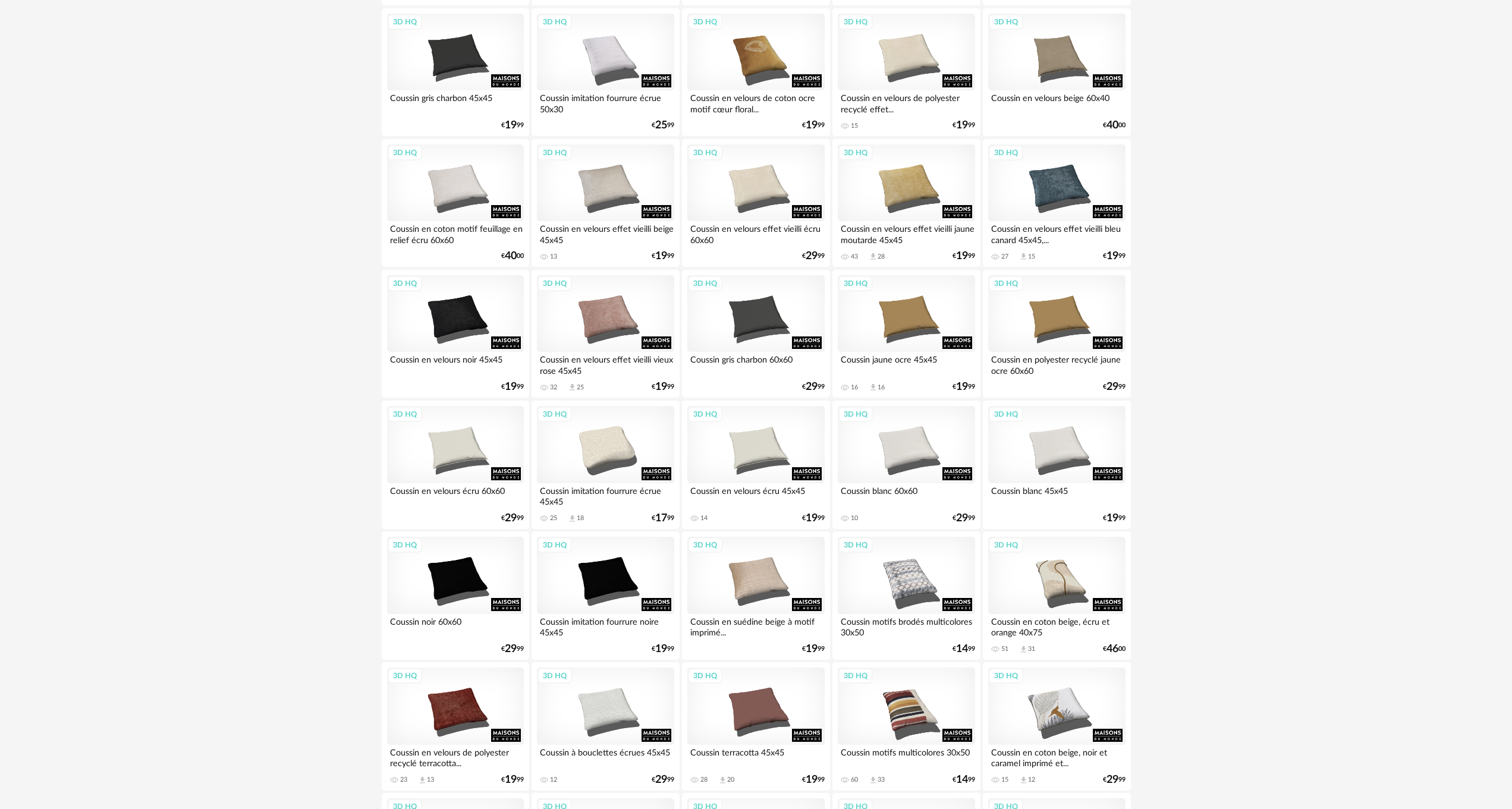 This screenshot has height=809, width=1512. What do you see at coordinates (1004, 649) in the screenshot?
I see `div: 51` at bounding box center [1004, 649].